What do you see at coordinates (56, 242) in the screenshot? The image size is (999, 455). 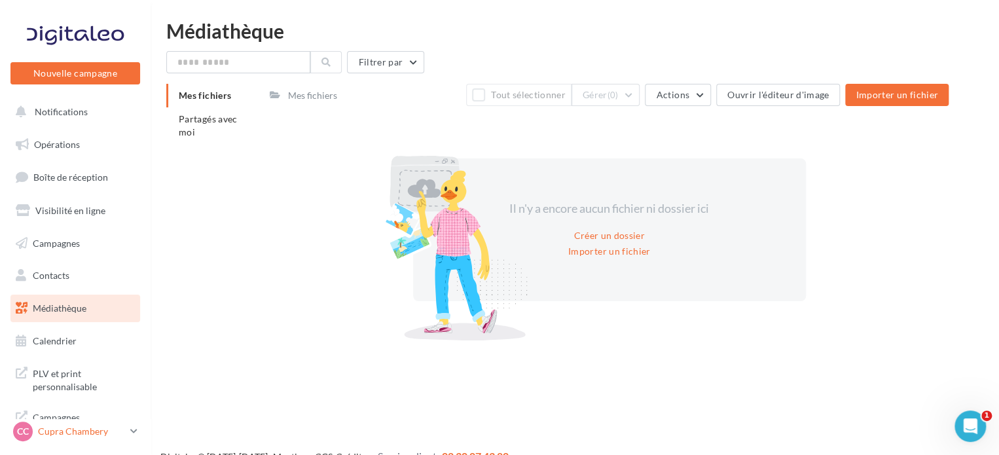 I see `span: Campagnes` at bounding box center [56, 242].